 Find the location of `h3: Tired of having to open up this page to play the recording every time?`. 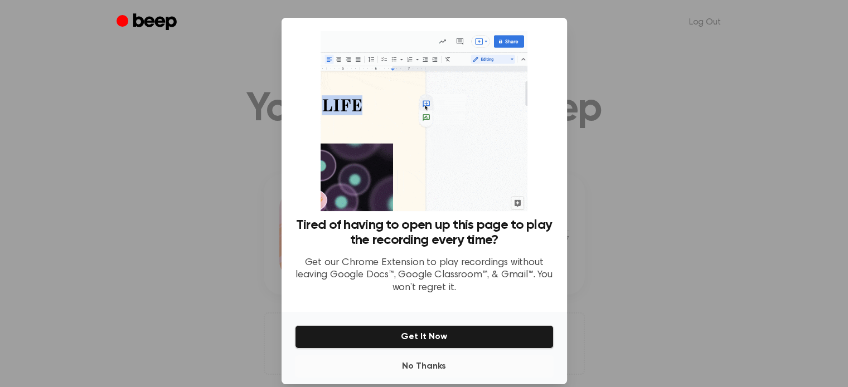

h3: Tired of having to open up this page to play the recording every time? is located at coordinates (424, 233).